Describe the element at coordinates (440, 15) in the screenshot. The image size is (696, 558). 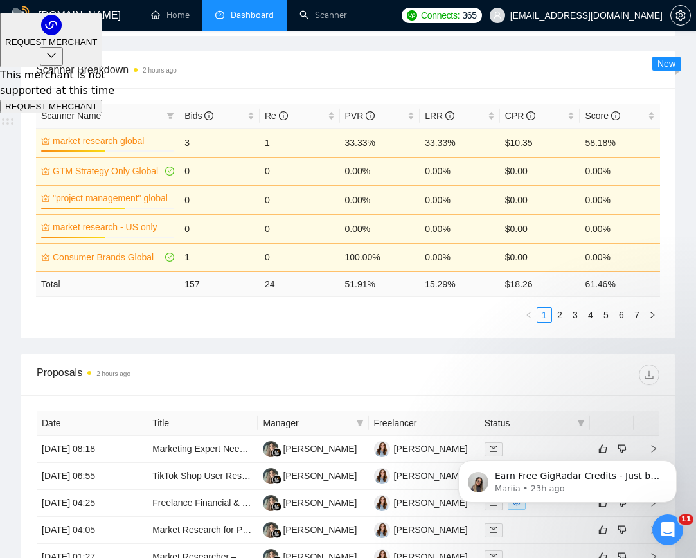
I see `span: Connects:` at that location.